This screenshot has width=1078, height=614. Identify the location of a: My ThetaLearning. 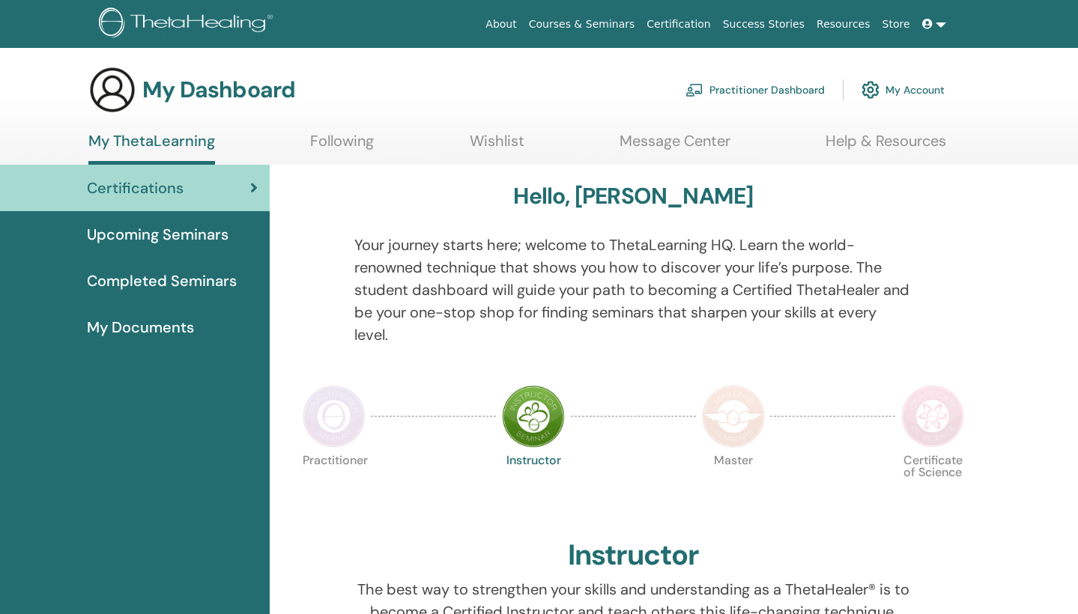
(151, 148).